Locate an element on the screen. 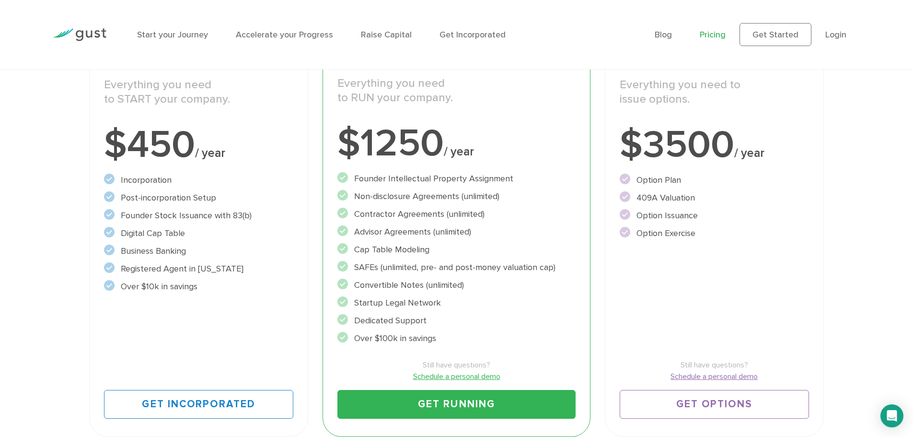 The height and width of the screenshot is (437, 913). a: Get Started is located at coordinates (776, 35).